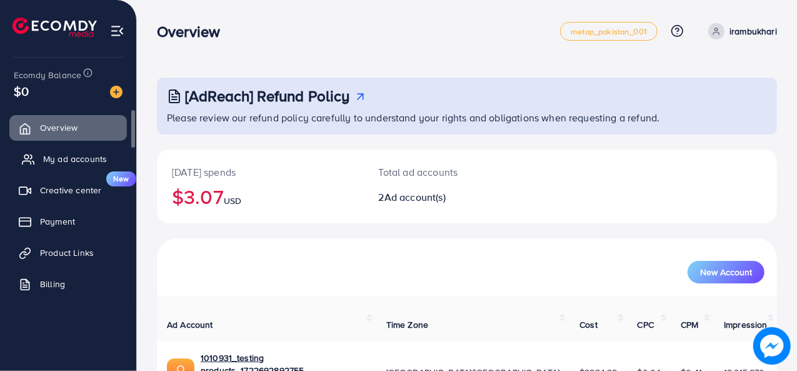  Describe the element at coordinates (71, 190) in the screenshot. I see `span: Creative center` at that location.